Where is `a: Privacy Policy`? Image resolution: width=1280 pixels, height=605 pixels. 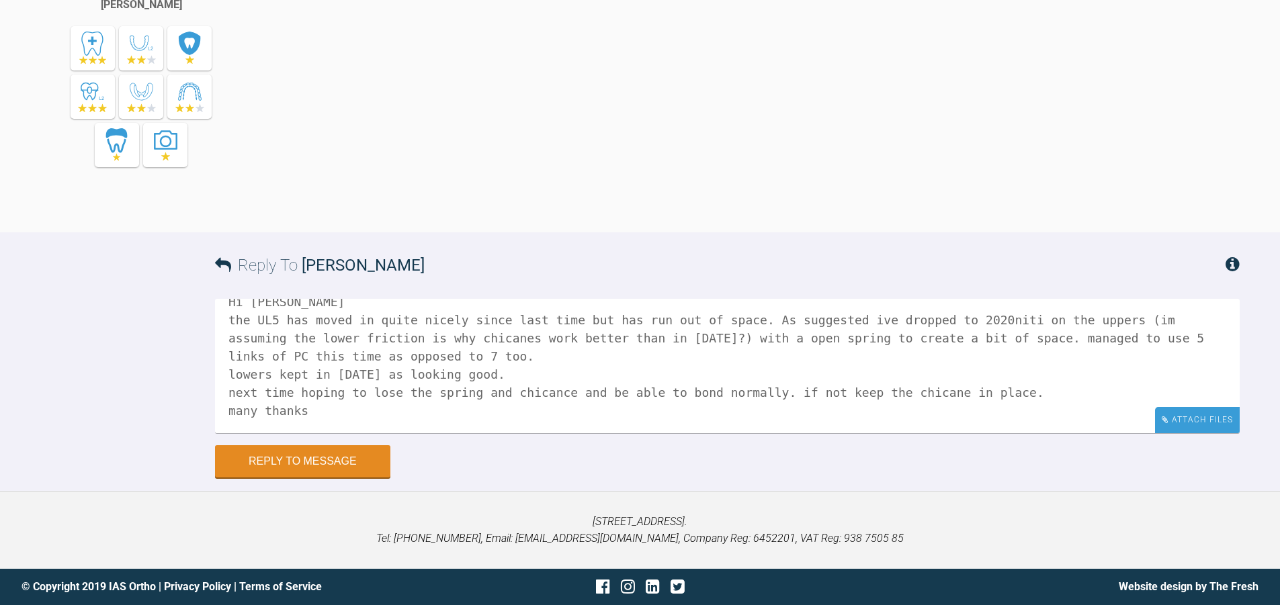 a: Privacy Policy is located at coordinates (198, 587).